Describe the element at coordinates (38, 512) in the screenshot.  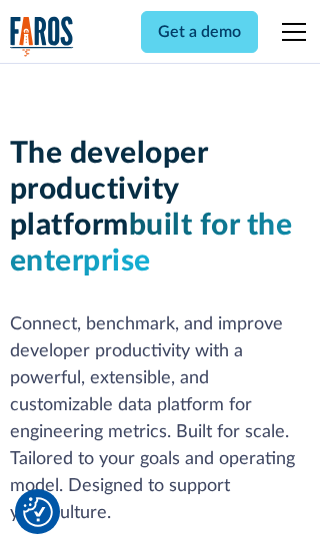
I see `img: Revisit consent button` at that location.